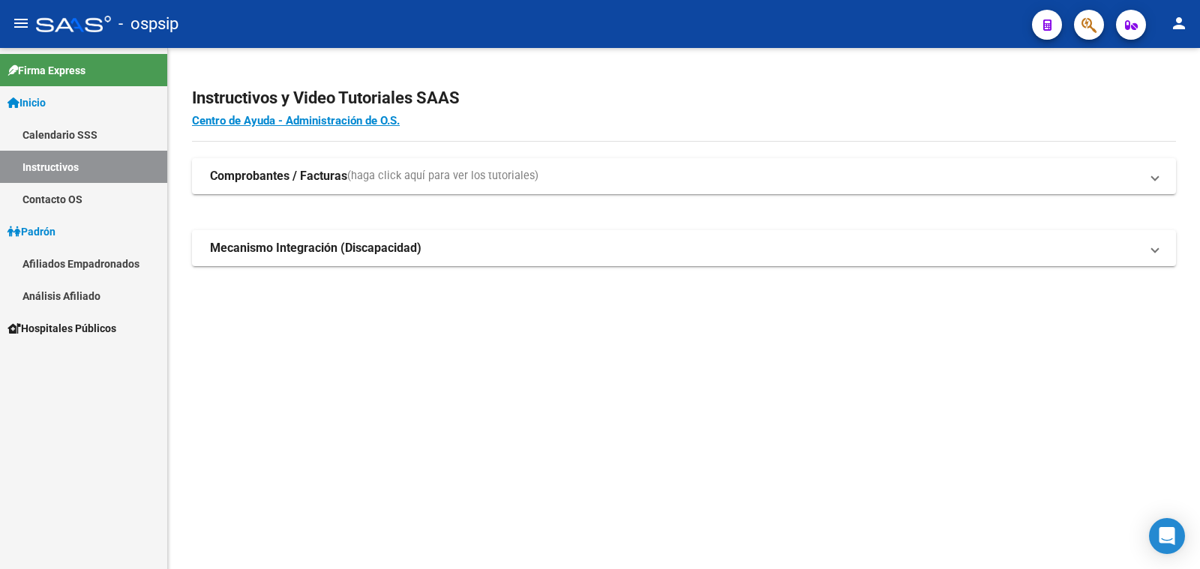 The height and width of the screenshot is (569, 1200). What do you see at coordinates (316, 248) in the screenshot?
I see `strong: Mecanismo Integración (Discapacidad)` at bounding box center [316, 248].